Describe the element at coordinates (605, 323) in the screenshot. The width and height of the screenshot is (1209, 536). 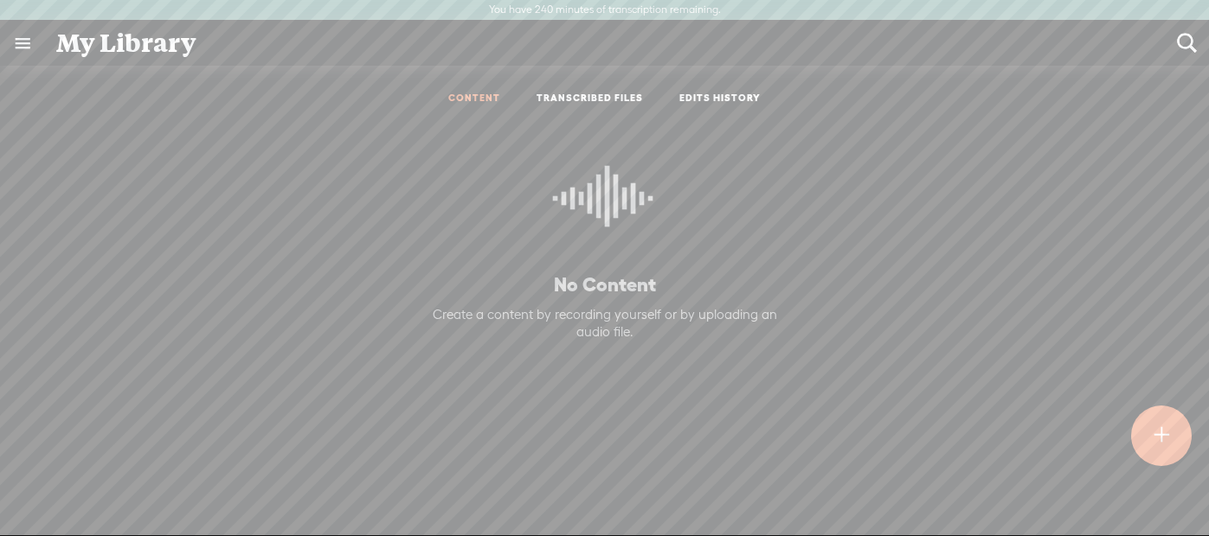
I see `div: Create a content by recording yourself or by uploading an audio file.` at that location.